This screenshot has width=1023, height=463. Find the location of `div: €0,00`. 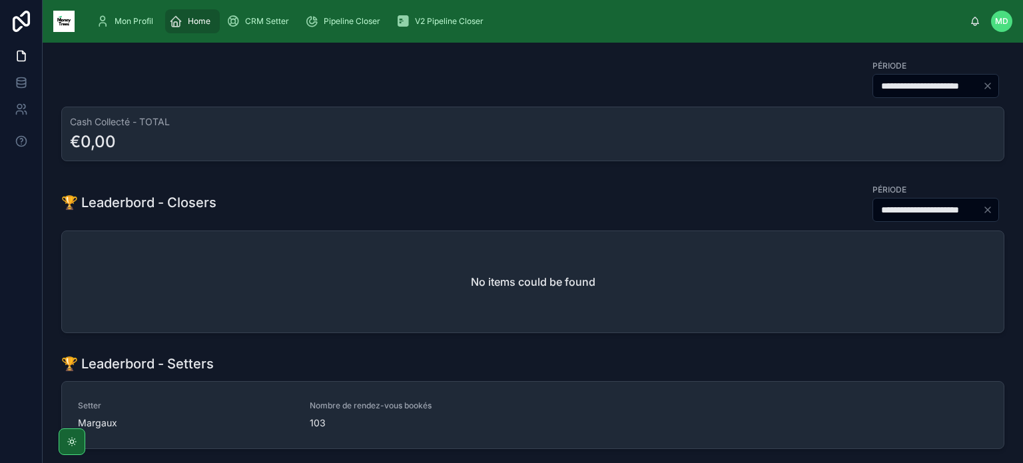

div: €0,00 is located at coordinates (93, 142).